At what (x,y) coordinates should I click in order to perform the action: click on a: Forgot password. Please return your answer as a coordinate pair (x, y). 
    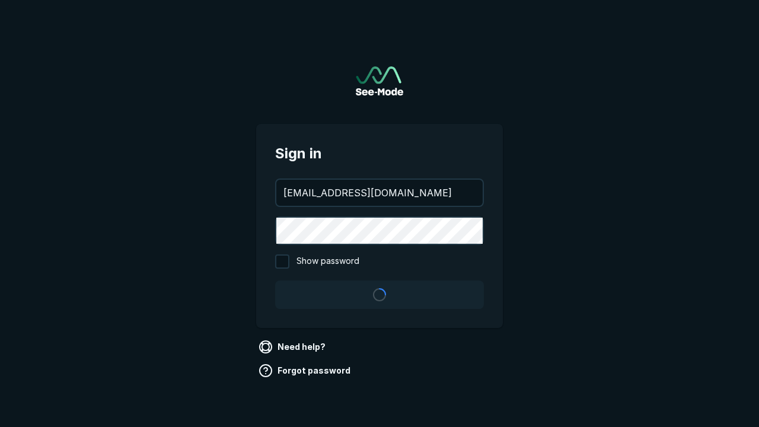
    Looking at the image, I should click on (305, 371).